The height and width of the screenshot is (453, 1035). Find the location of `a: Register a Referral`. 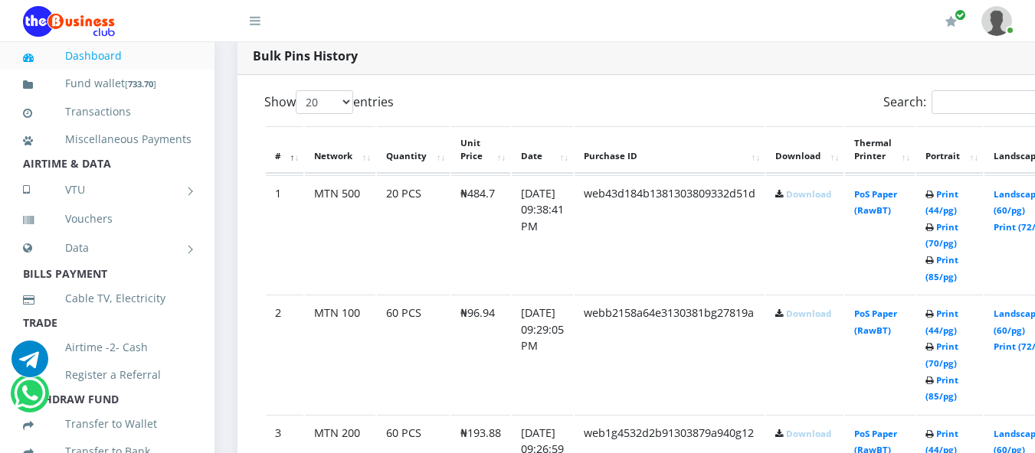

a: Register a Referral is located at coordinates (107, 375).